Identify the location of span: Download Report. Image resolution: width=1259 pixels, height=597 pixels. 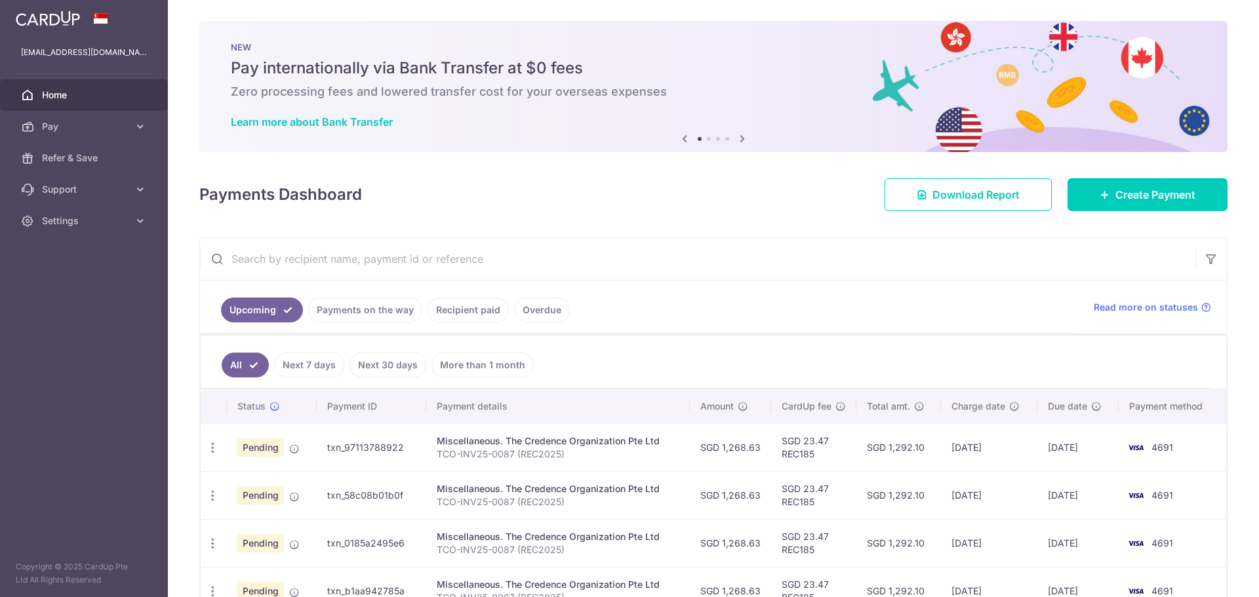
(976, 195).